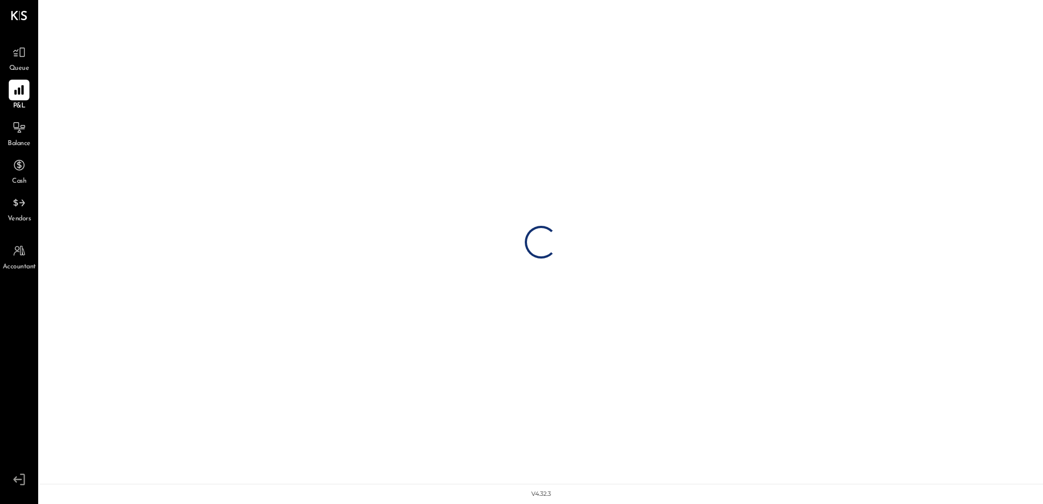 The width and height of the screenshot is (1043, 504). I want to click on span: Vendors, so click(19, 219).